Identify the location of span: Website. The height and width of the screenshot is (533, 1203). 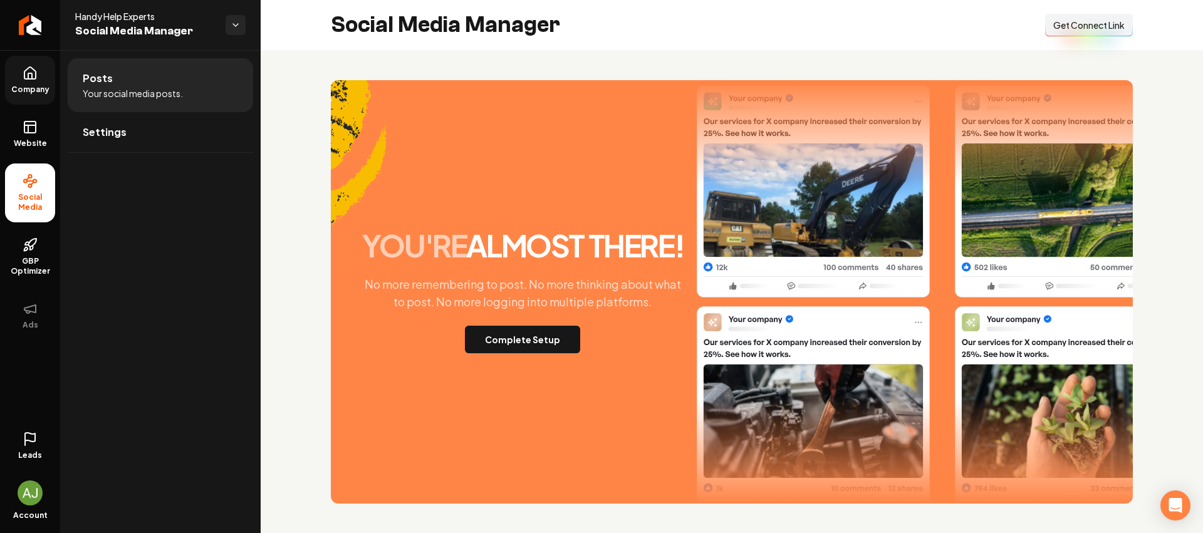
(30, 144).